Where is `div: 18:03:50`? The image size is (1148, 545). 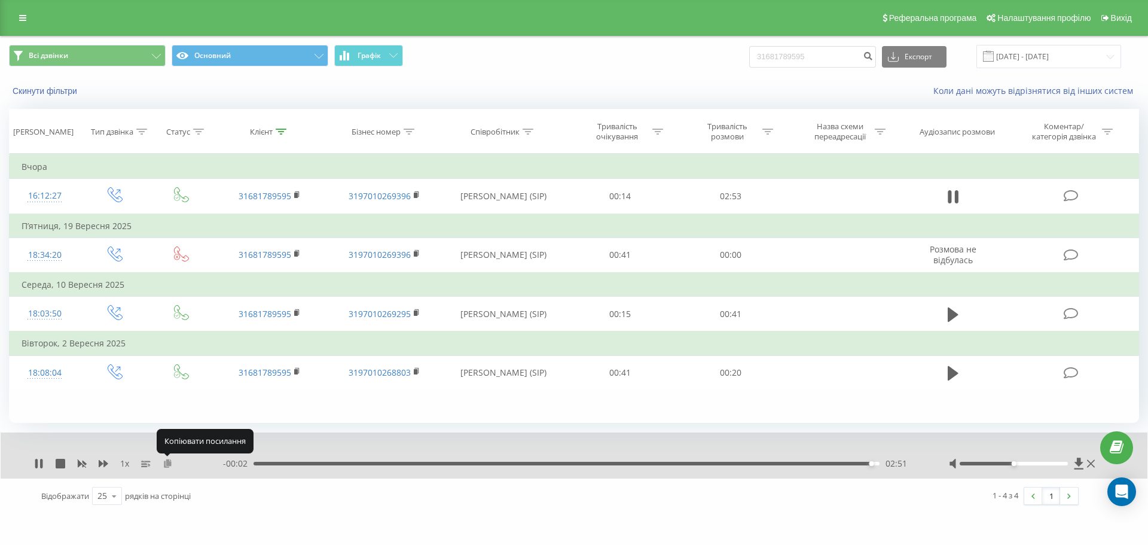
div: 18:03:50 is located at coordinates (45, 313).